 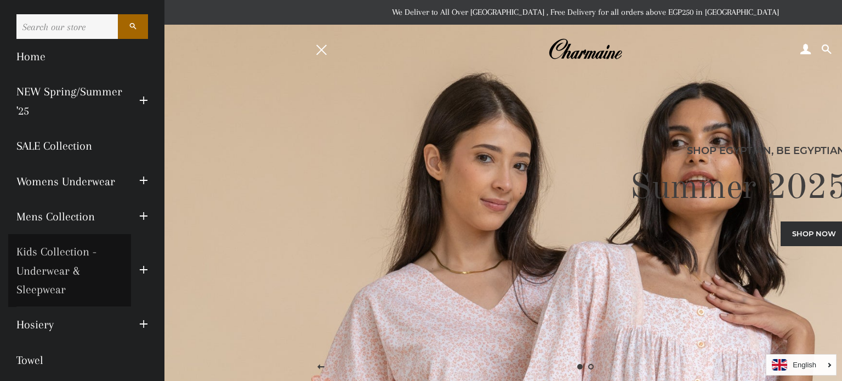 What do you see at coordinates (70, 325) in the screenshot?
I see `a: Hosiery` at bounding box center [70, 325].